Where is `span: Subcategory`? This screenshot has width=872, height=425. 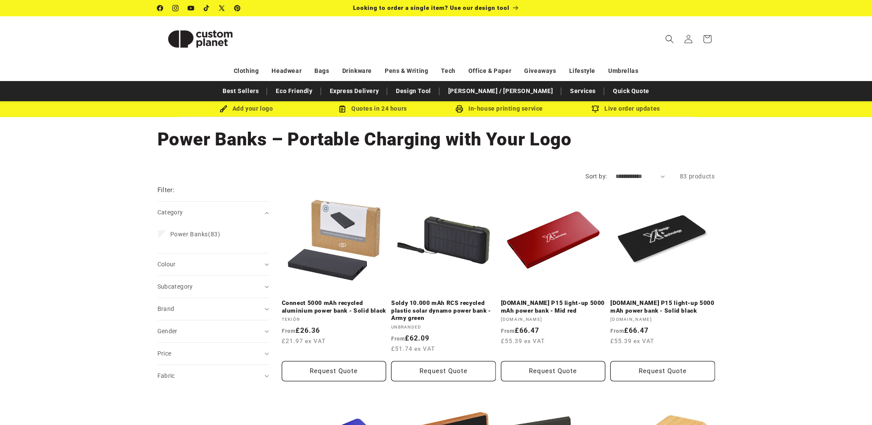 span: Subcategory is located at coordinates (175, 286).